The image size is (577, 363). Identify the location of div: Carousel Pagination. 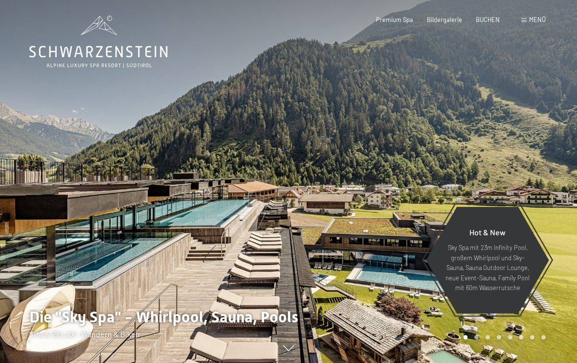
(503, 337).